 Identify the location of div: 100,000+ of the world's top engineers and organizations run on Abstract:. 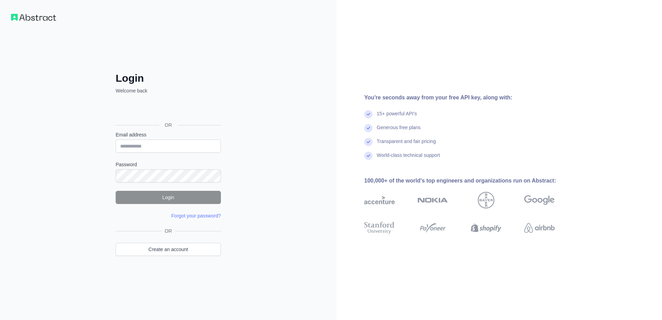
(470, 181).